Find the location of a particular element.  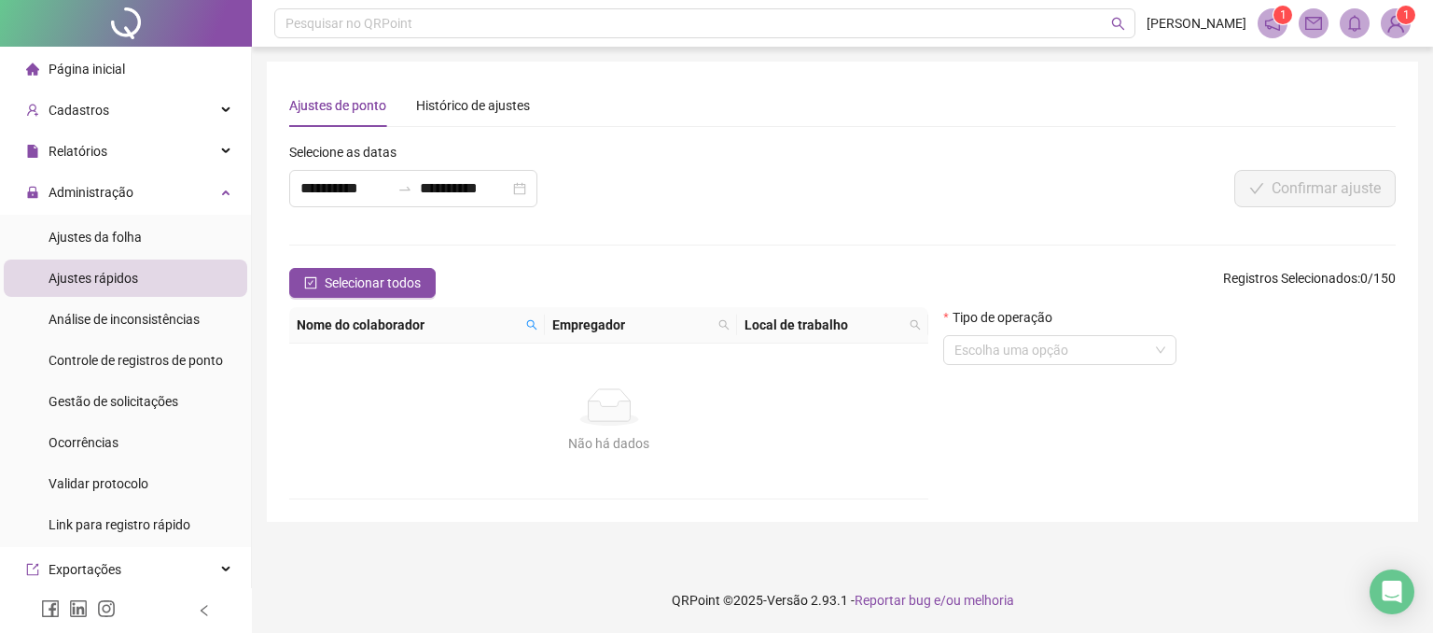

span: linkedin is located at coordinates (78, 608).